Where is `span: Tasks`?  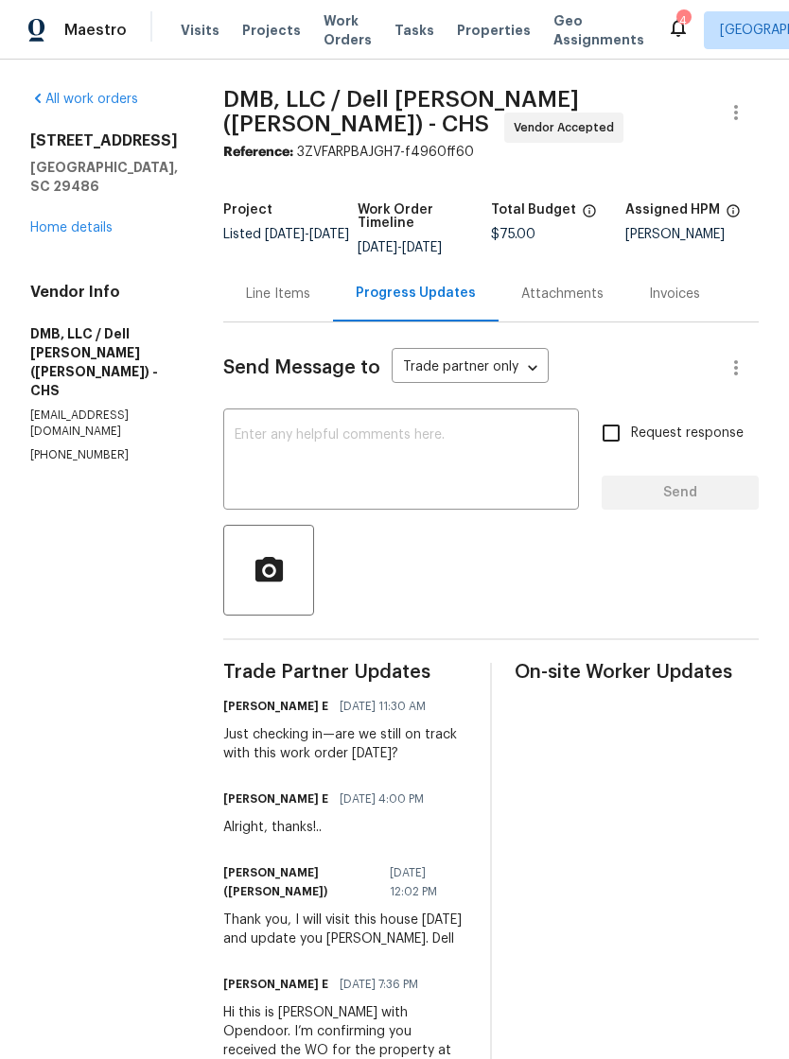
span: Tasks is located at coordinates (414, 30).